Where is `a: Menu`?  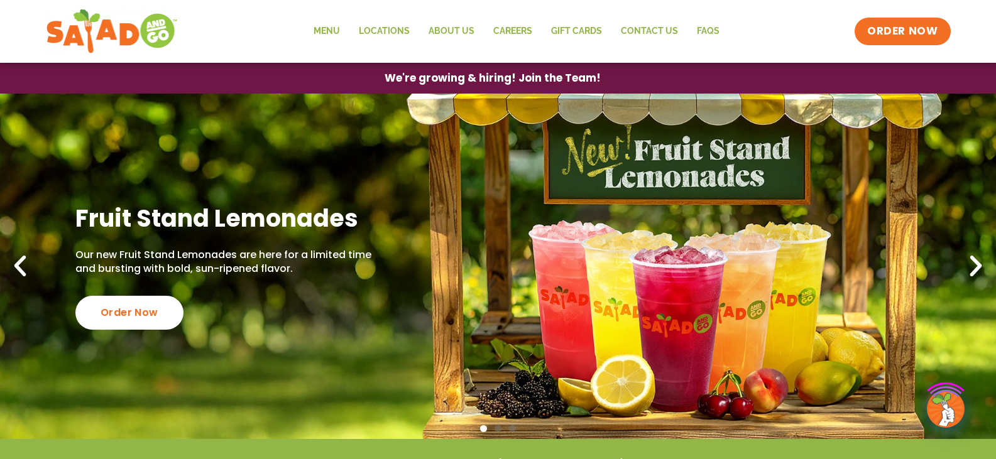 a: Menu is located at coordinates (327, 31).